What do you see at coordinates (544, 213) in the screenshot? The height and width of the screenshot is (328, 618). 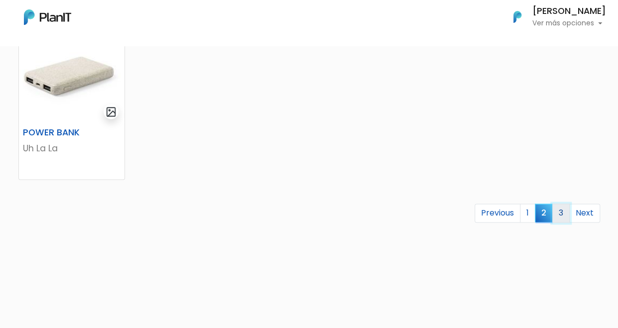 I see `span: 2` at bounding box center [544, 213].